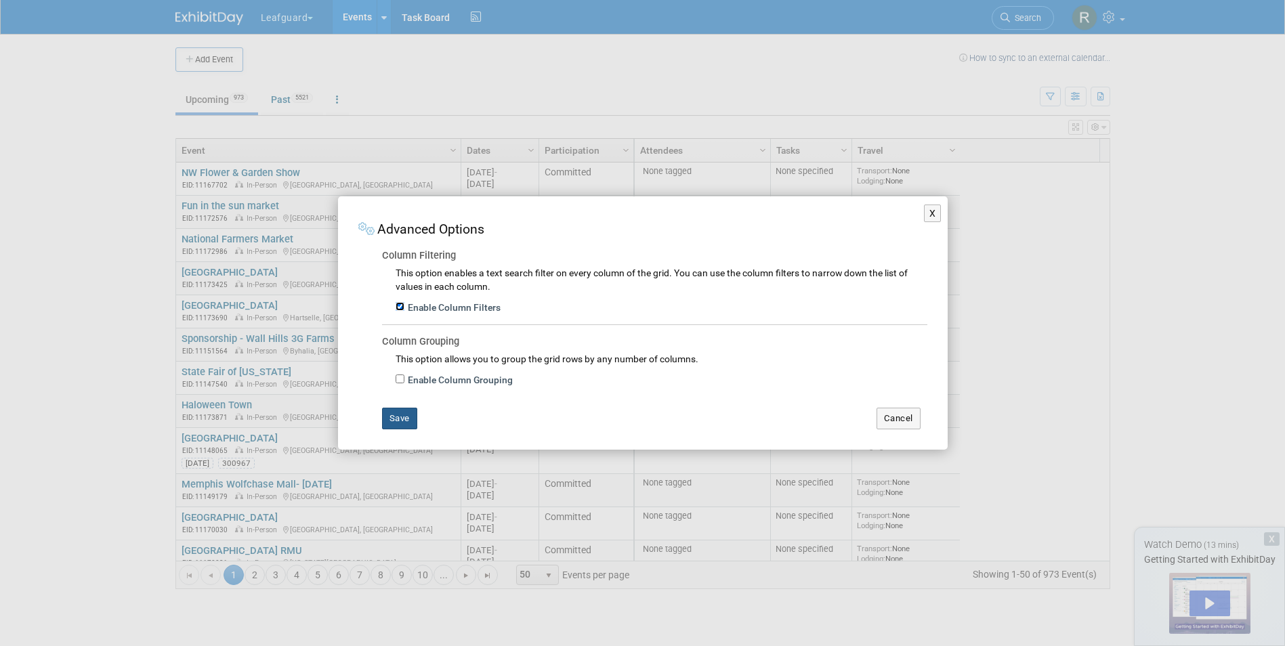 The height and width of the screenshot is (646, 1285). Describe the element at coordinates (643, 228) in the screenshot. I see `div: Advanced Options` at that location.